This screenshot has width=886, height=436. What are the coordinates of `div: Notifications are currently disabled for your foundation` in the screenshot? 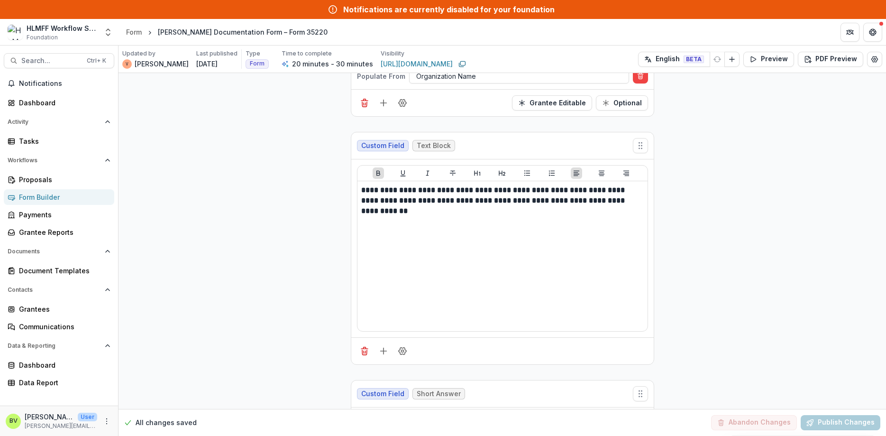 It's located at (449, 9).